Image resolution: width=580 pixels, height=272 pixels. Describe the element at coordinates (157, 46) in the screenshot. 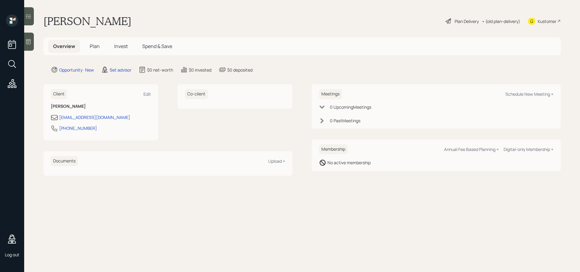

I see `span: Spend & Save` at that location.